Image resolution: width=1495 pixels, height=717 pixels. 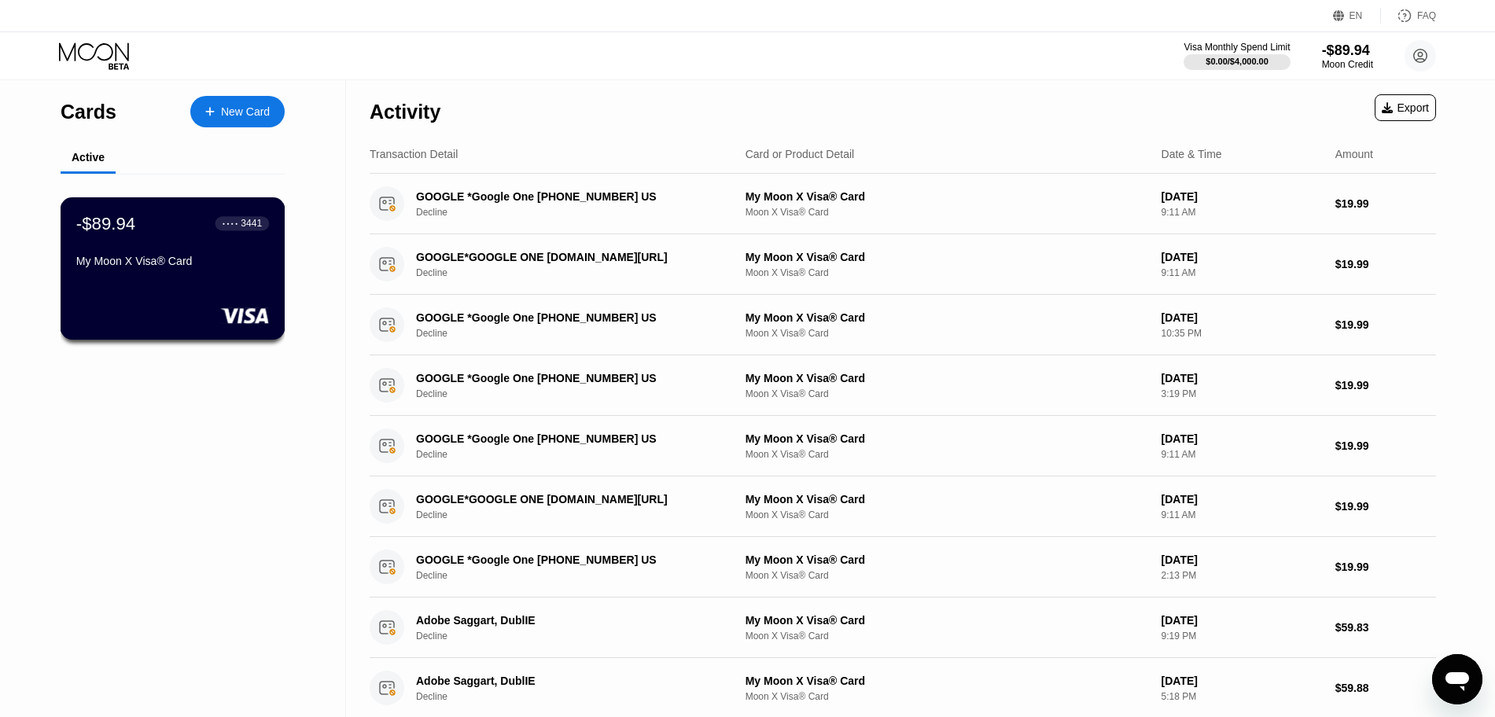 What do you see at coordinates (1236, 56) in the screenshot?
I see `div: Visa Monthly Spend Limit$0.00/$4,000.00` at bounding box center [1236, 56].